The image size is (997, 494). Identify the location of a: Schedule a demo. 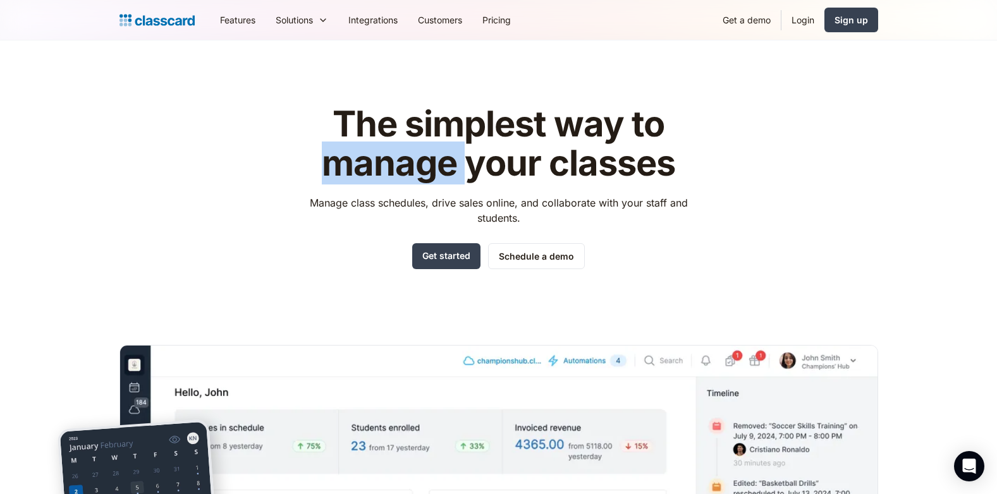
(536, 256).